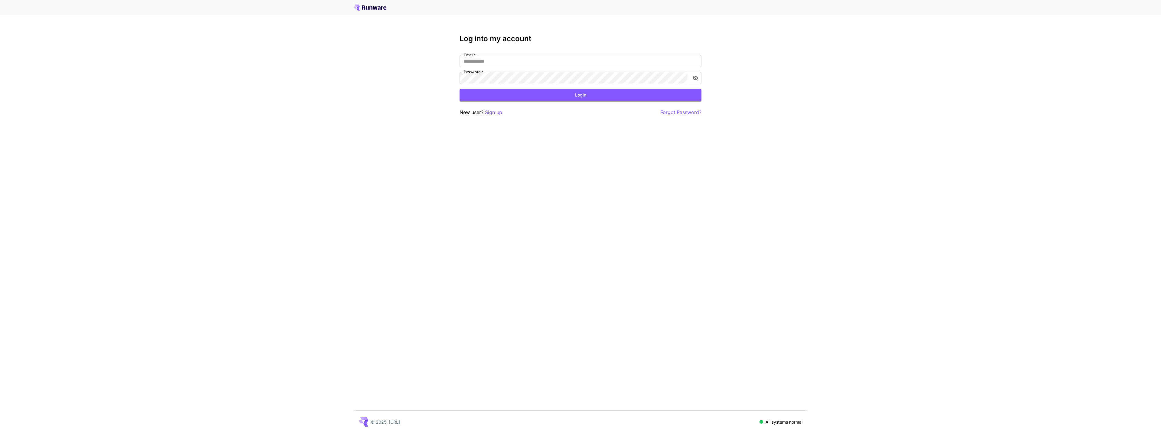 This screenshot has width=1161, height=433. I want to click on button: Forgot Password?, so click(681, 112).